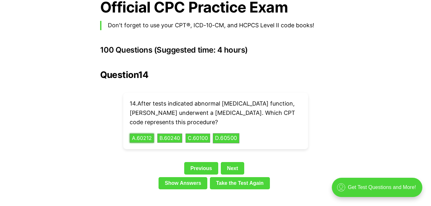  What do you see at coordinates (226, 138) in the screenshot?
I see `button: D.60500` at bounding box center [226, 138].